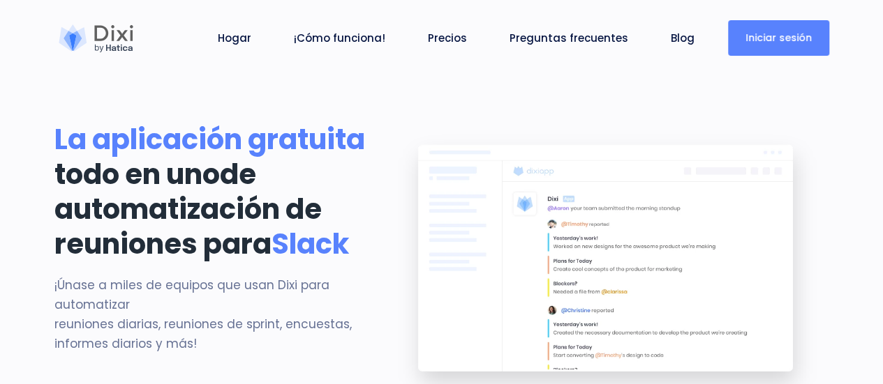 Image resolution: width=883 pixels, height=384 pixels. What do you see at coordinates (447, 38) in the screenshot?
I see `font: Precios` at bounding box center [447, 38].